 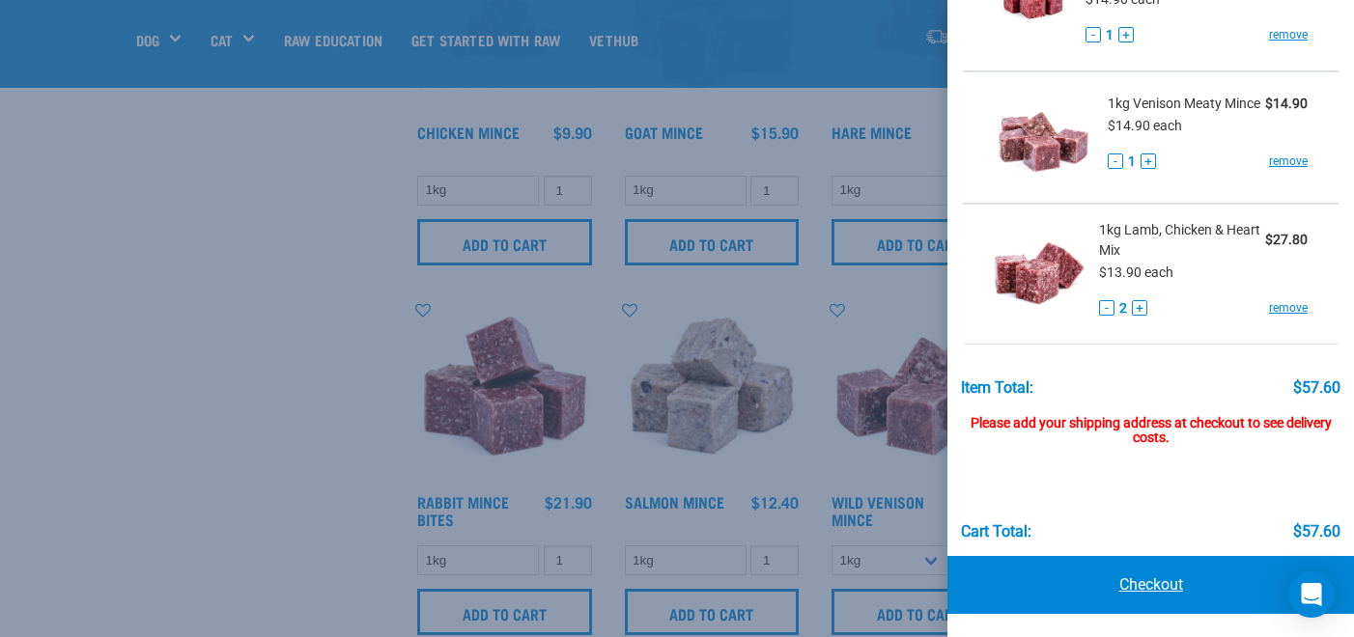 I want to click on img: Lamb, Chicken & Heart Mix, so click(x=1039, y=269).